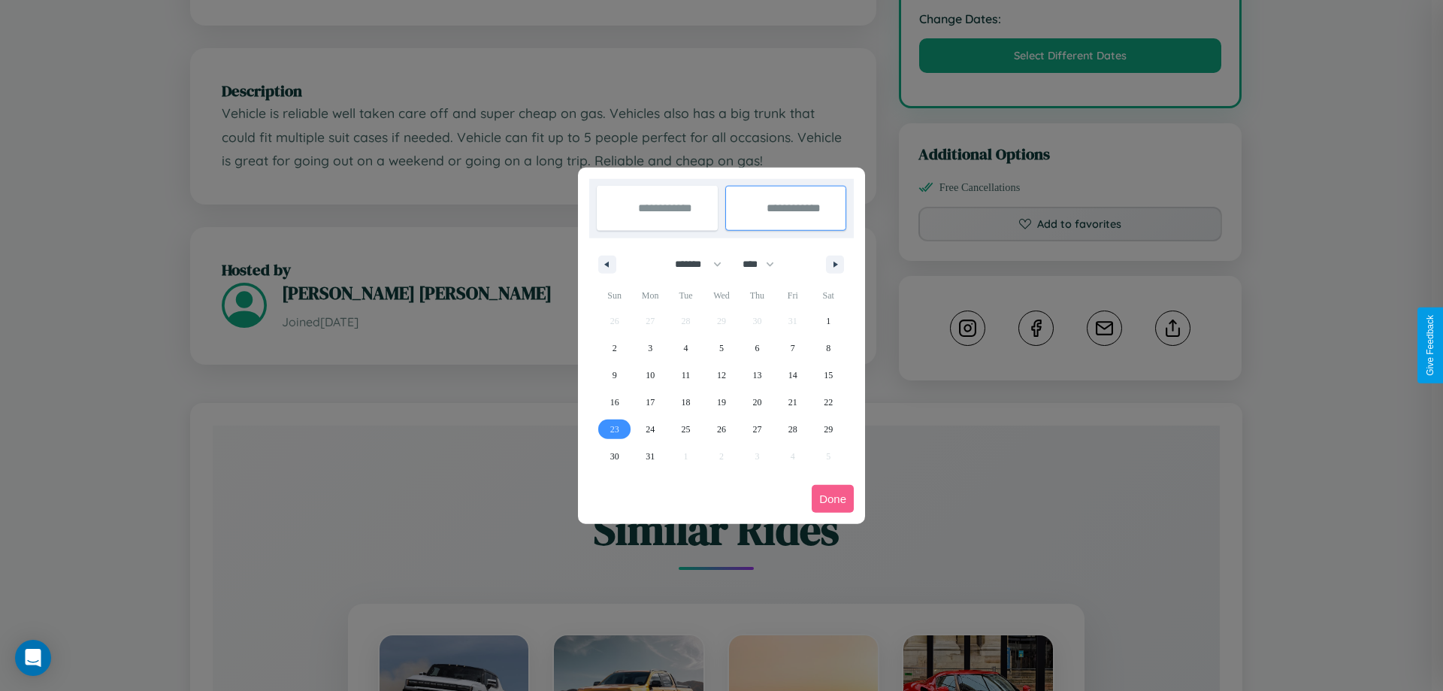 The height and width of the screenshot is (691, 1443). What do you see at coordinates (686, 375) in the screenshot?
I see `span: 11` at bounding box center [686, 375].